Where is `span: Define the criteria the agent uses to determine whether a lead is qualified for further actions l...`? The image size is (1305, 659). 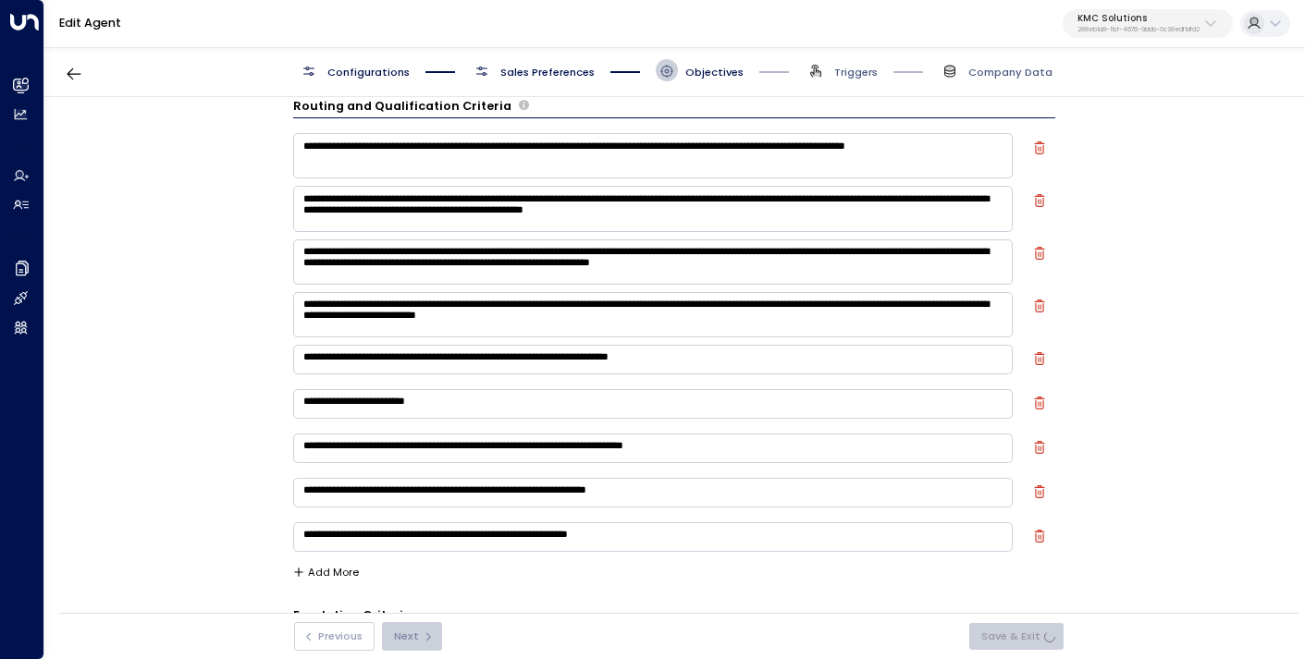
span: Define the criteria the agent uses to determine whether a lead is qualified for further actions l... is located at coordinates (523, 105).